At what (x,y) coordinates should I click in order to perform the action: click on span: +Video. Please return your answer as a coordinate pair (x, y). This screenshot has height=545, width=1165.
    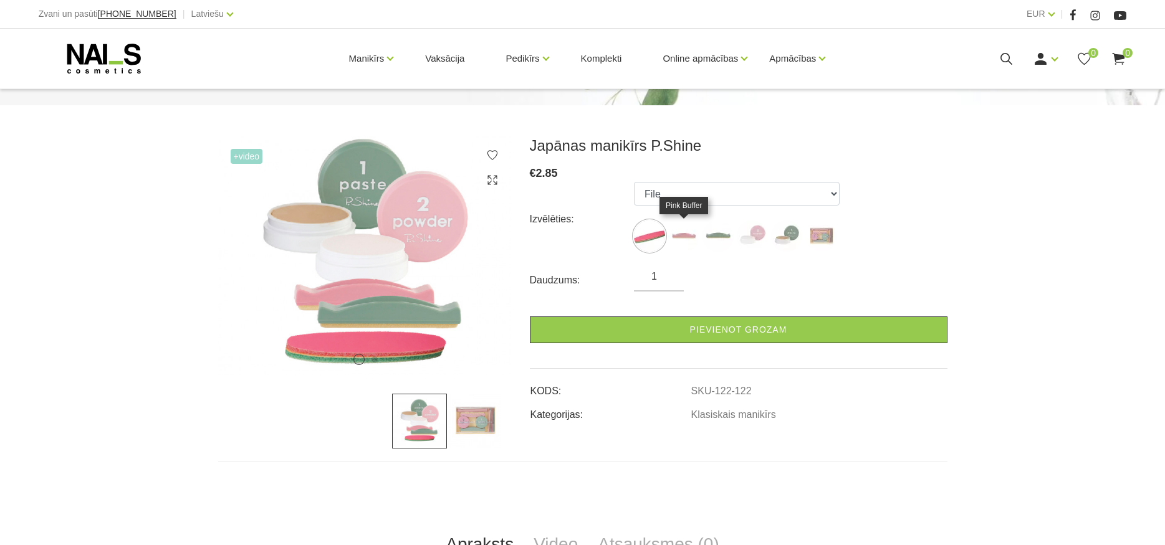
    Looking at the image, I should click on (247, 156).